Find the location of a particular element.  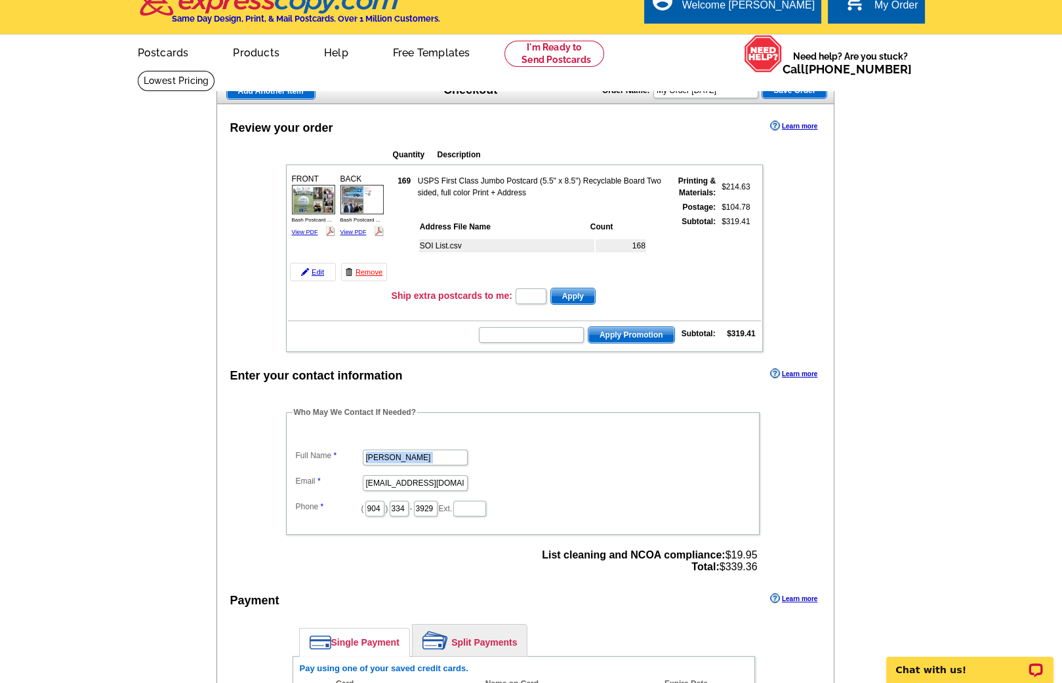

strong: Printing & Materials: is located at coordinates (697, 187).